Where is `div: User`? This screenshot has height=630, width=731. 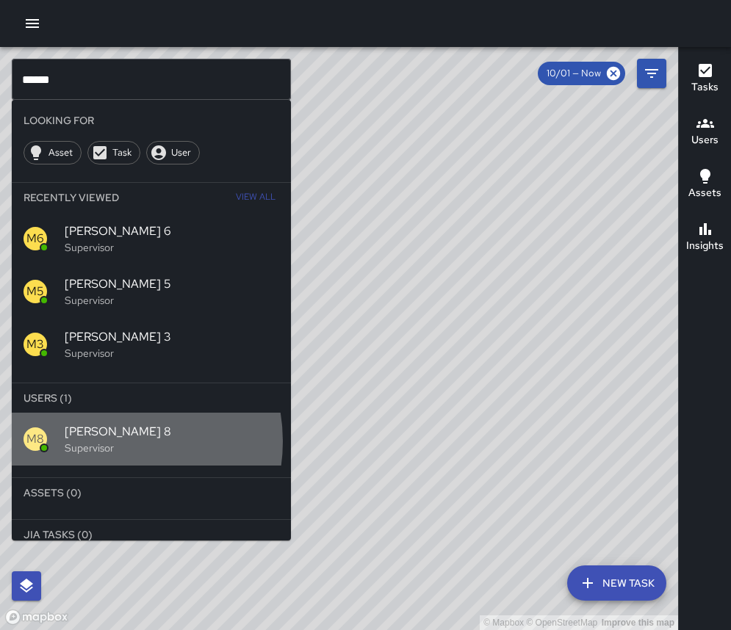 div: User is located at coordinates (173, 153).